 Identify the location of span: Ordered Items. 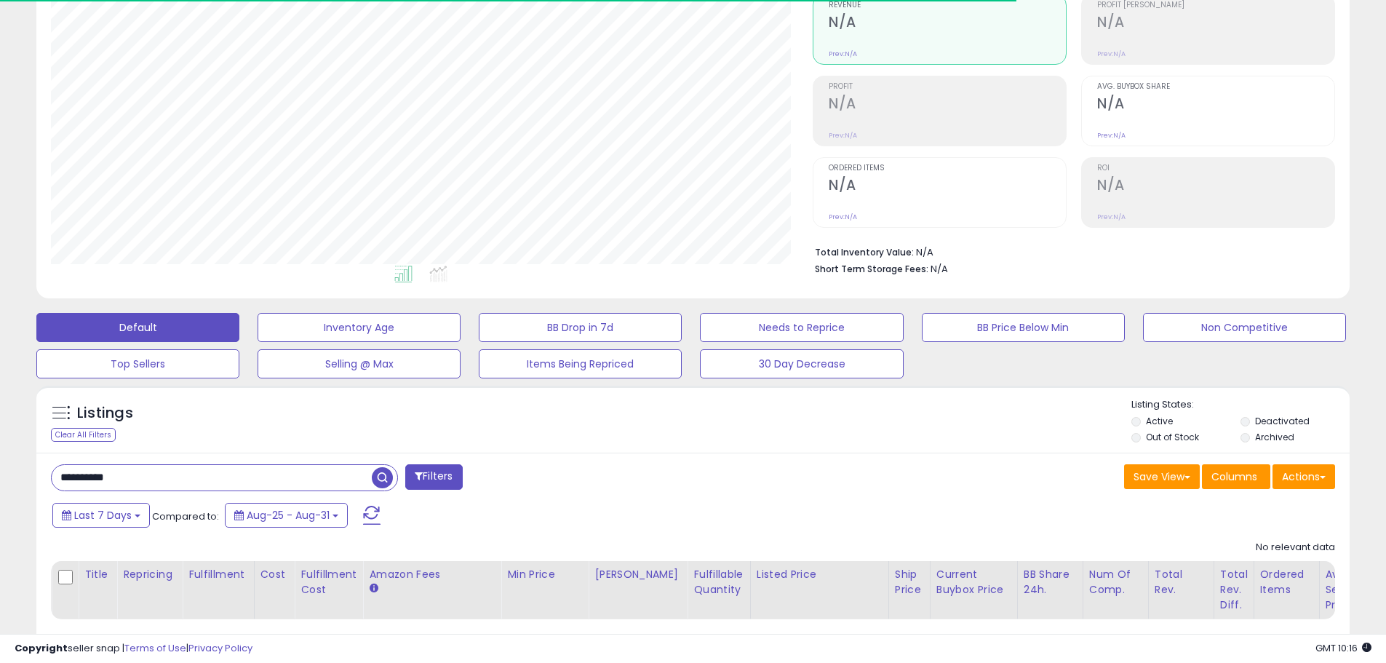
(947, 168).